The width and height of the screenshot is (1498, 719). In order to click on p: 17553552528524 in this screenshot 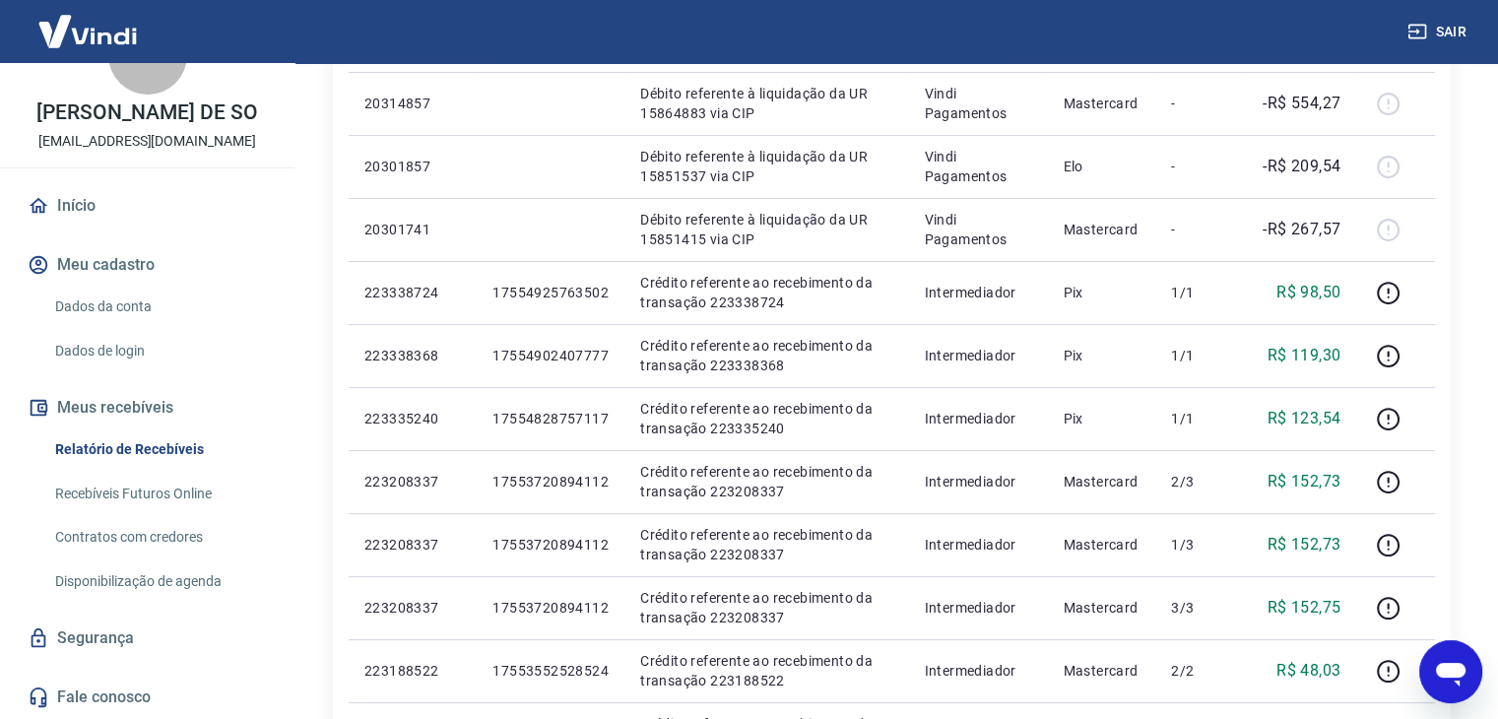, I will do `click(551, 671)`.